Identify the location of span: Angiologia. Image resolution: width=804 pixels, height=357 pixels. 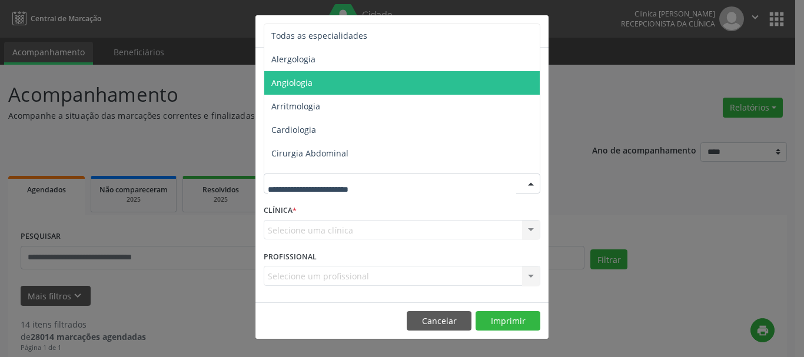
(292, 82).